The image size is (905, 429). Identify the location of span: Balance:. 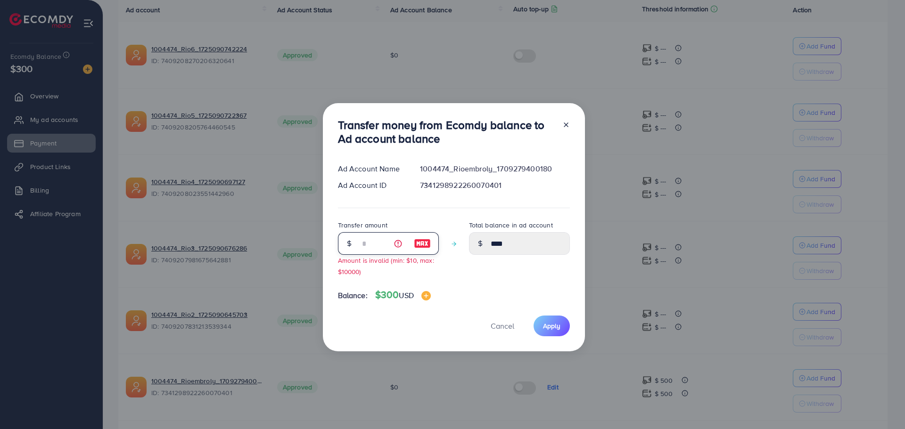
(353, 296).